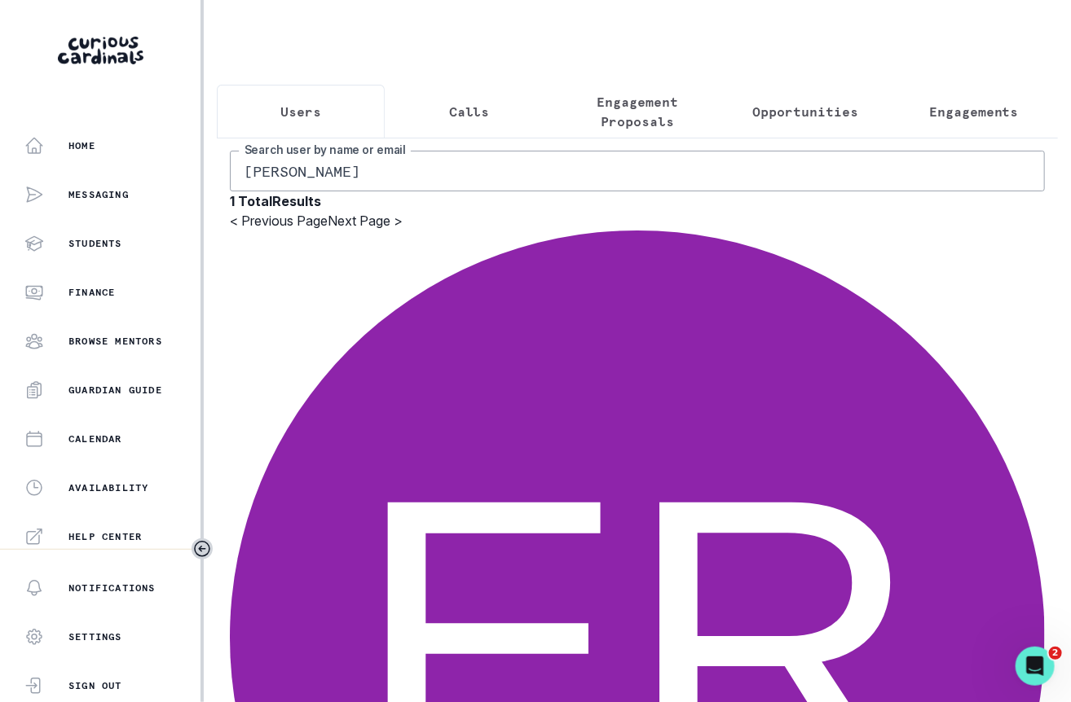 Image resolution: width=1071 pixels, height=702 pixels. What do you see at coordinates (637, 112) in the screenshot?
I see `p: Engagement Proposals` at bounding box center [637, 112].